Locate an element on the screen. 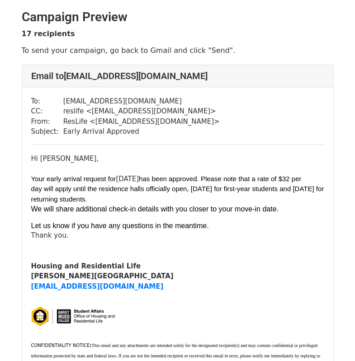 The height and width of the screenshot is (361, 355). td: To: is located at coordinates (47, 101).